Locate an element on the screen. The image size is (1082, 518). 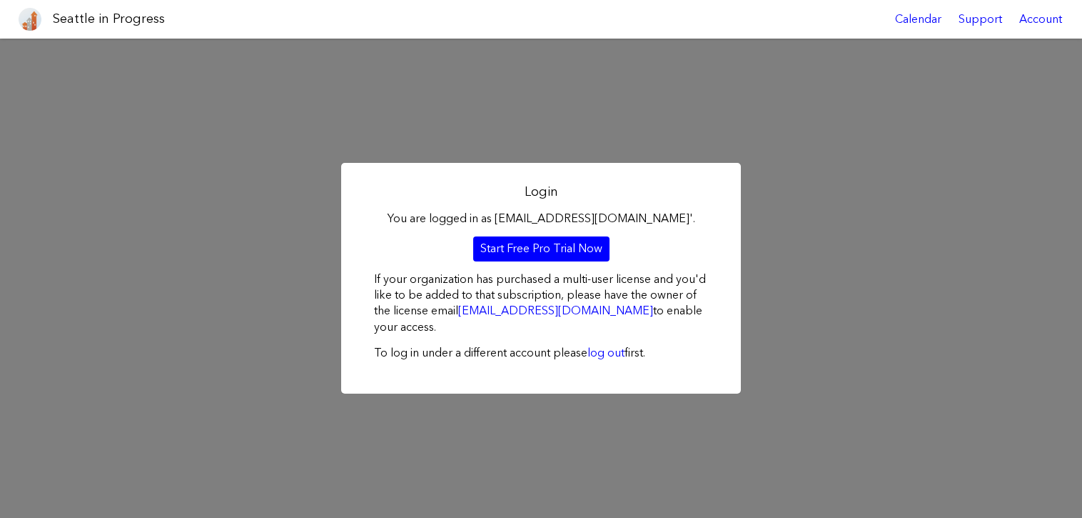
img: favicon-96x96.png is located at coordinates (30, 19).